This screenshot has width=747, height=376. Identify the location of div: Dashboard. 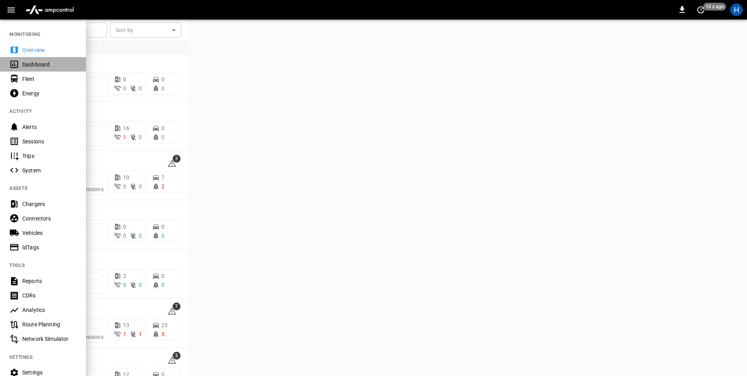
(49, 64).